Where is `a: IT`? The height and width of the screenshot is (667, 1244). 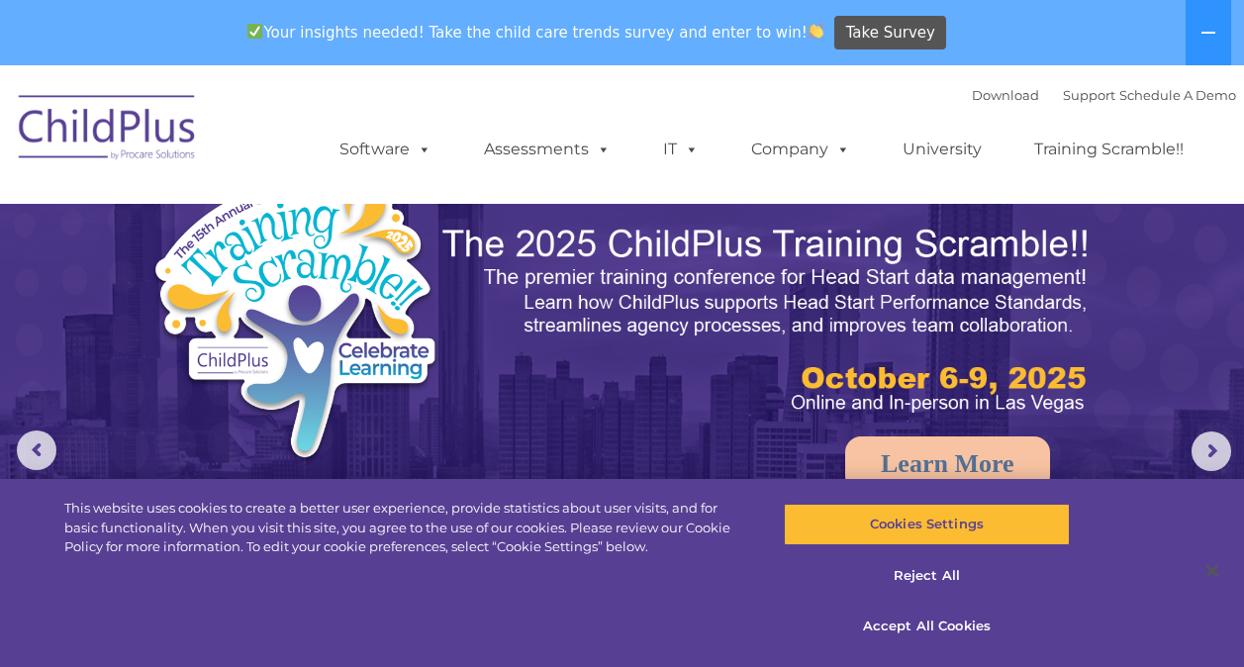 a: IT is located at coordinates (681, 149).